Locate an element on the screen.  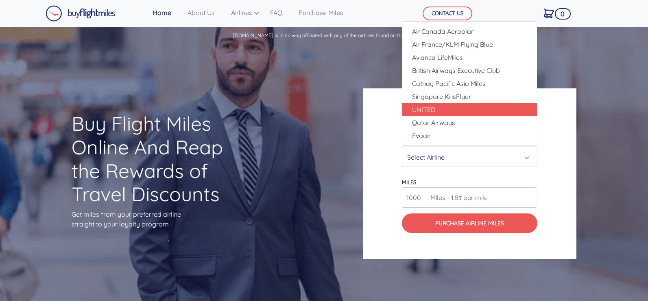
span: British Airways Executive Club is located at coordinates (456, 70).